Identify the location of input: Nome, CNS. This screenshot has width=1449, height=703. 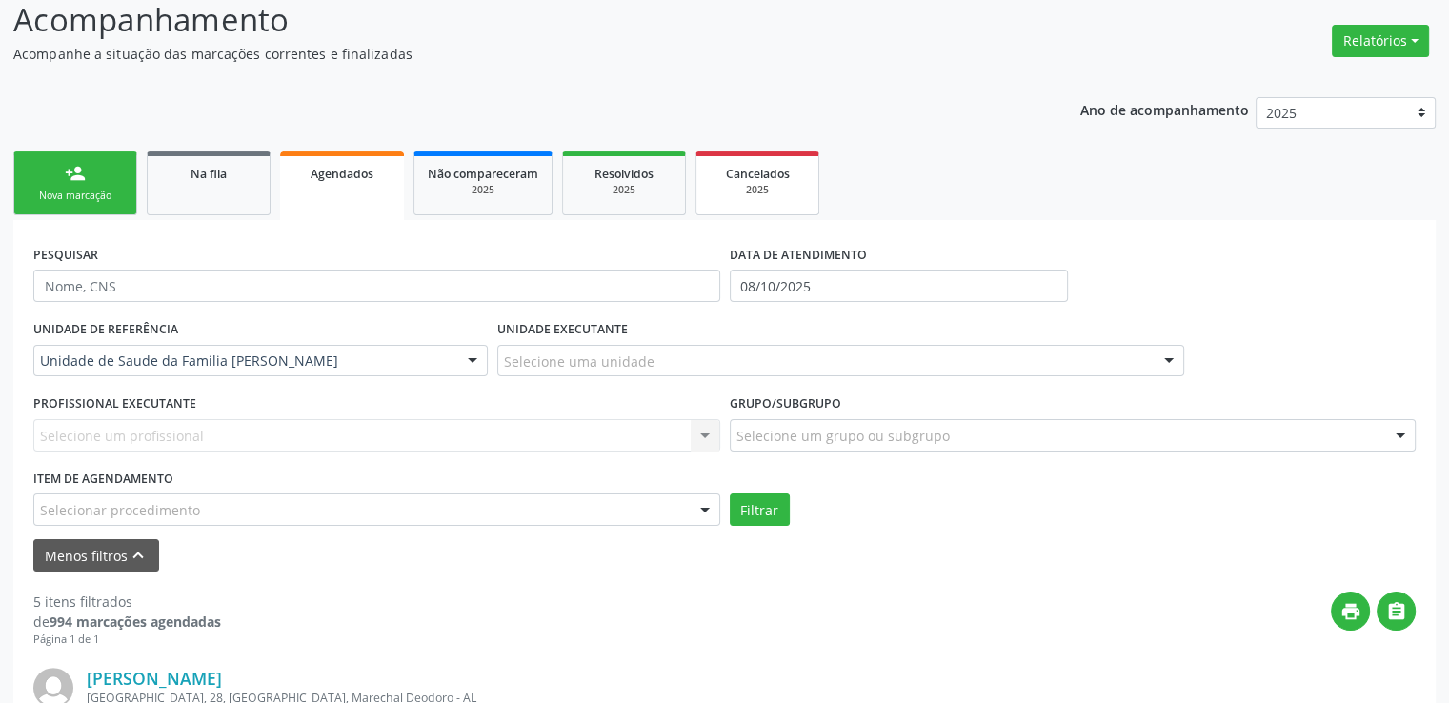
(376, 286).